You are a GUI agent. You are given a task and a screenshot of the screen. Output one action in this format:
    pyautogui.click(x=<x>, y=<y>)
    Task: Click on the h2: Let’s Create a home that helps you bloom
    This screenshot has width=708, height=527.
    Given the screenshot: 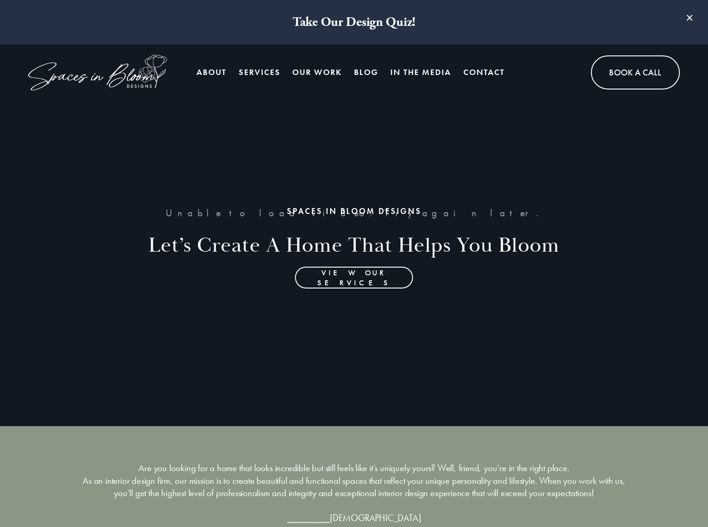 What is the action you would take?
    pyautogui.click(x=354, y=246)
    